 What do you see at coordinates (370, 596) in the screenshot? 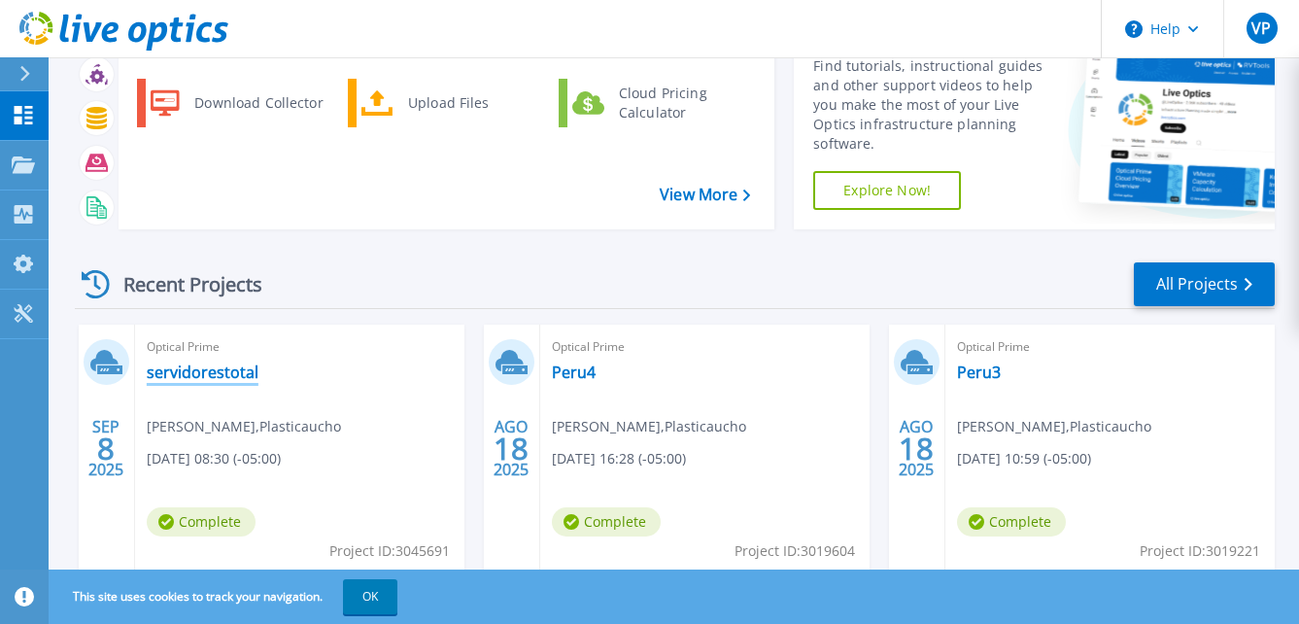
I see `button: OK` at bounding box center [370, 596].